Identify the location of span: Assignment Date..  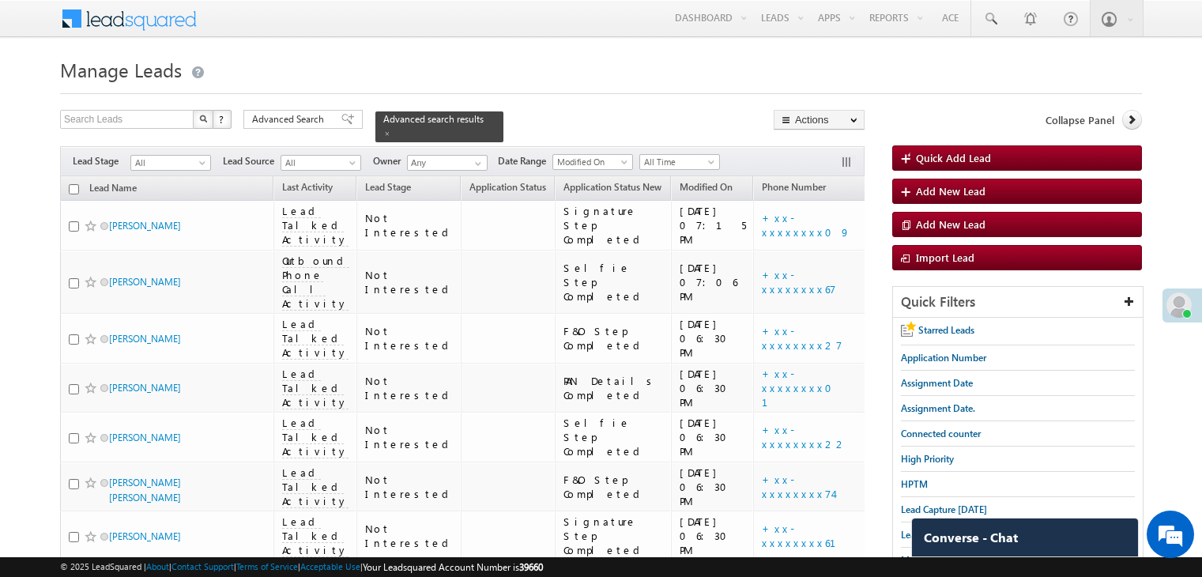
(938, 408).